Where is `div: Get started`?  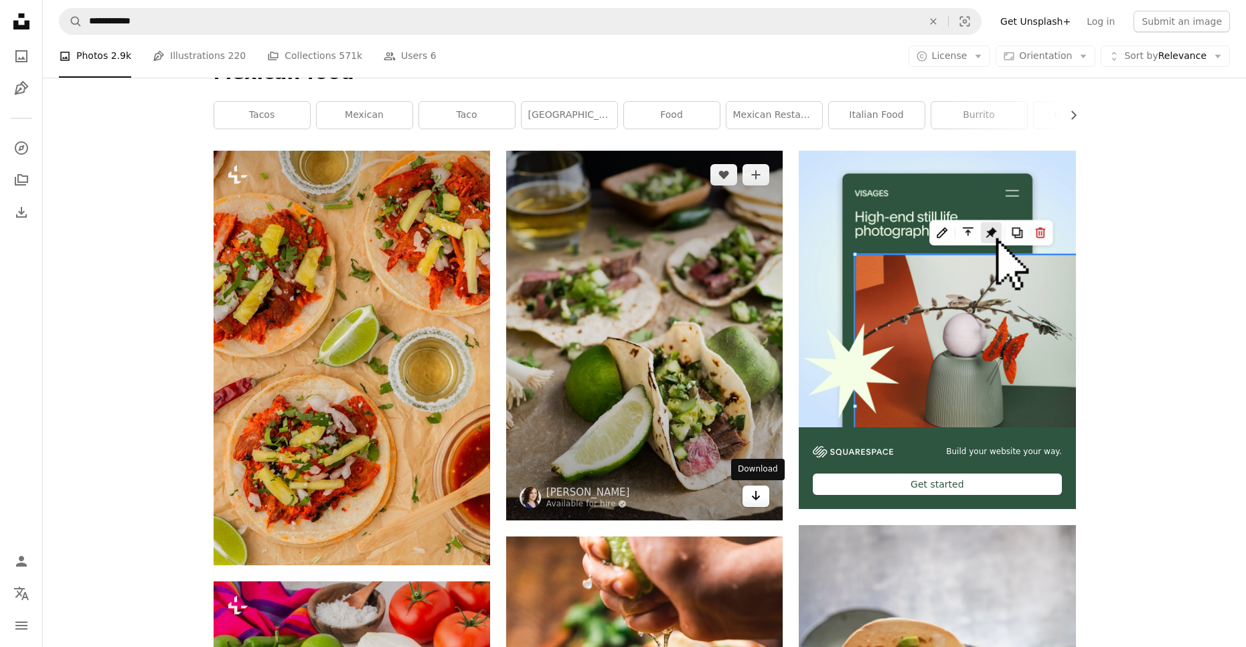 div: Get started is located at coordinates (937, 484).